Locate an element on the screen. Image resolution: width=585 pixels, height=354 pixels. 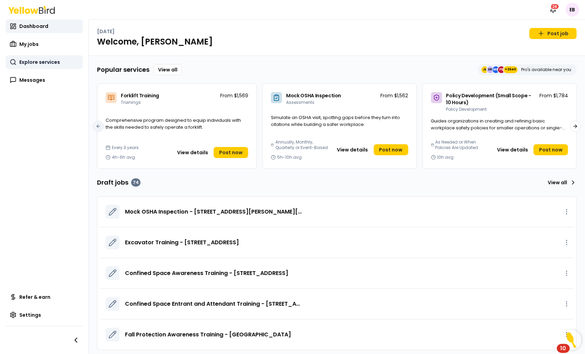
div: 29 is located at coordinates (555, 7).